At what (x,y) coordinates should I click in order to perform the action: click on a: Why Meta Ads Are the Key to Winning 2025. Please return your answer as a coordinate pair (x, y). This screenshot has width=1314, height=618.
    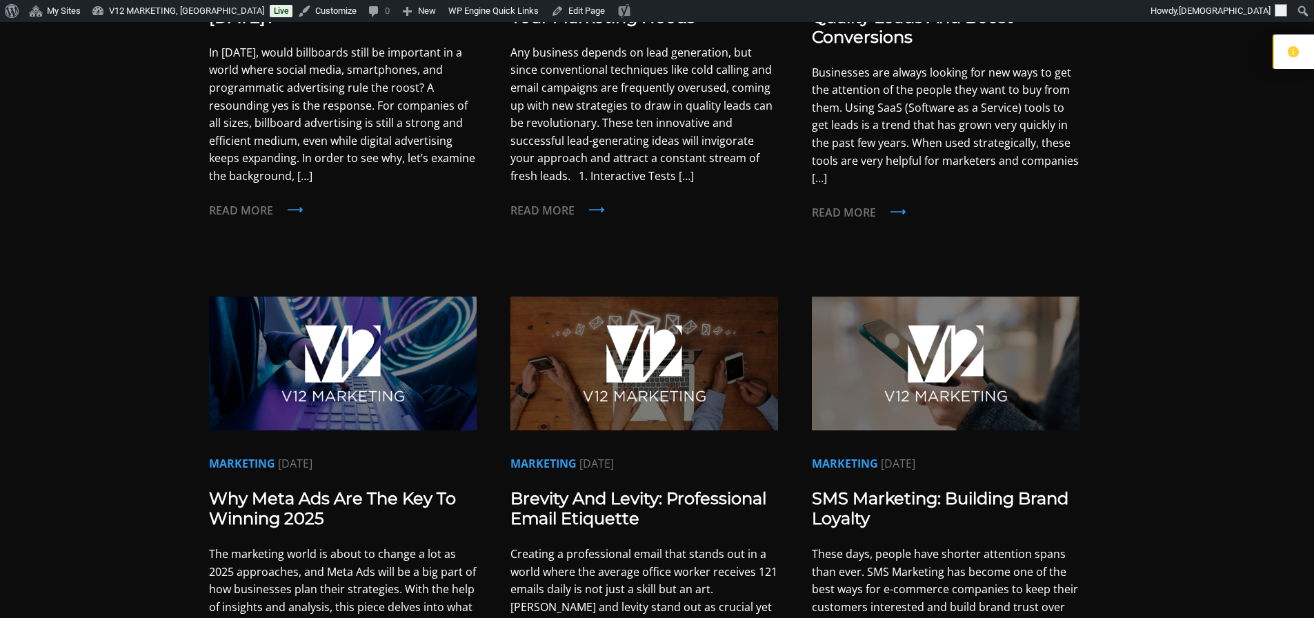
    Looking at the image, I should click on (332, 508).